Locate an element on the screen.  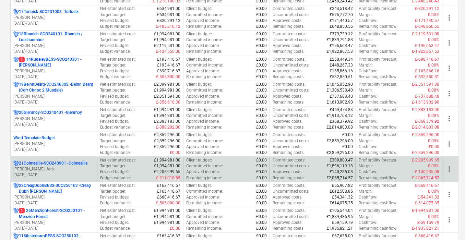
p: £-698,716.67 is located at coordinates (427, 59).